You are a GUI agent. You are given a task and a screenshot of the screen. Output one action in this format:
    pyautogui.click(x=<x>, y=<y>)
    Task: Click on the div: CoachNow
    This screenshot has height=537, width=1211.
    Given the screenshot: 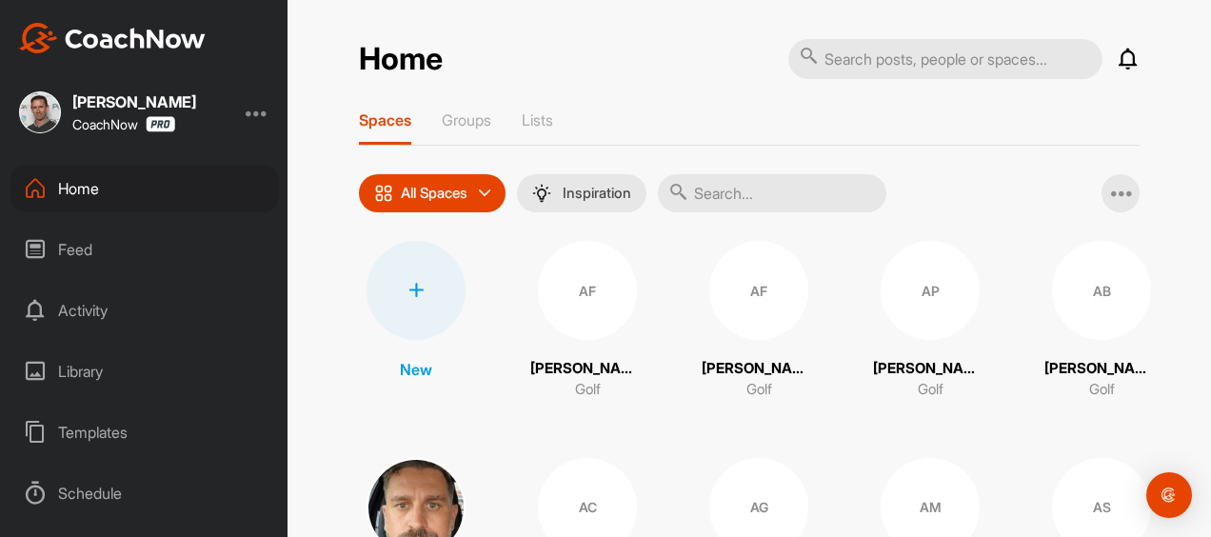 What is the action you would take?
    pyautogui.click(x=124, y=124)
    